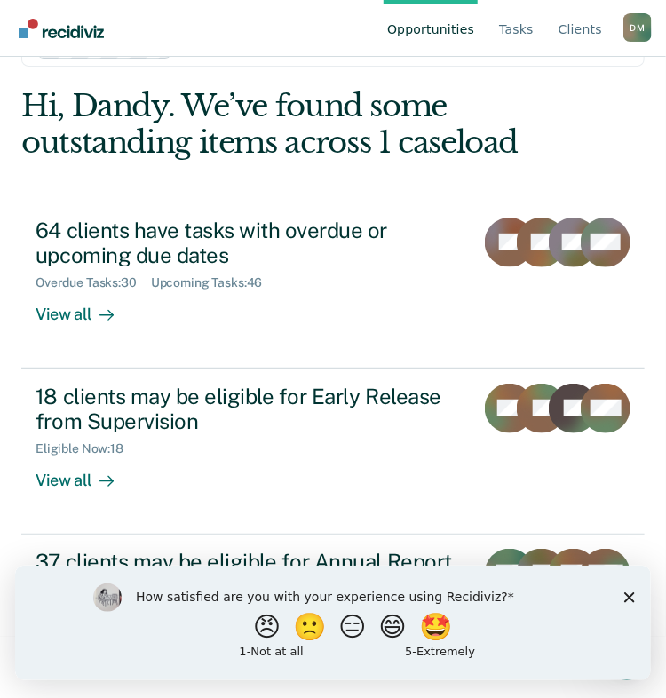 This screenshot has width=666, height=698. What do you see at coordinates (61, 28) in the screenshot?
I see `img: Recidiviz` at bounding box center [61, 28].